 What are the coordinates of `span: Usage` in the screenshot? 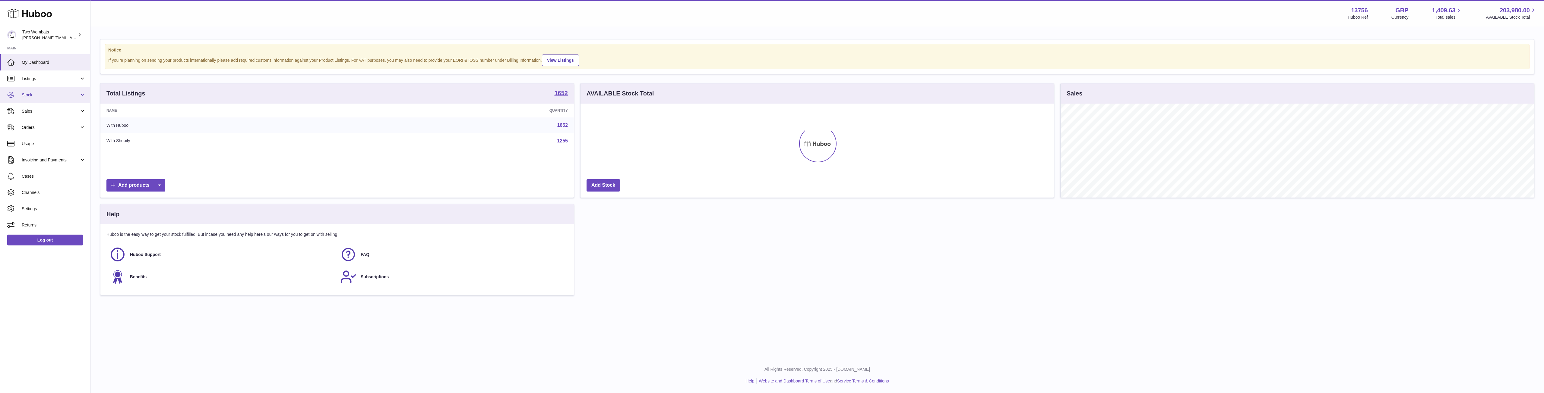 It's located at (54, 144).